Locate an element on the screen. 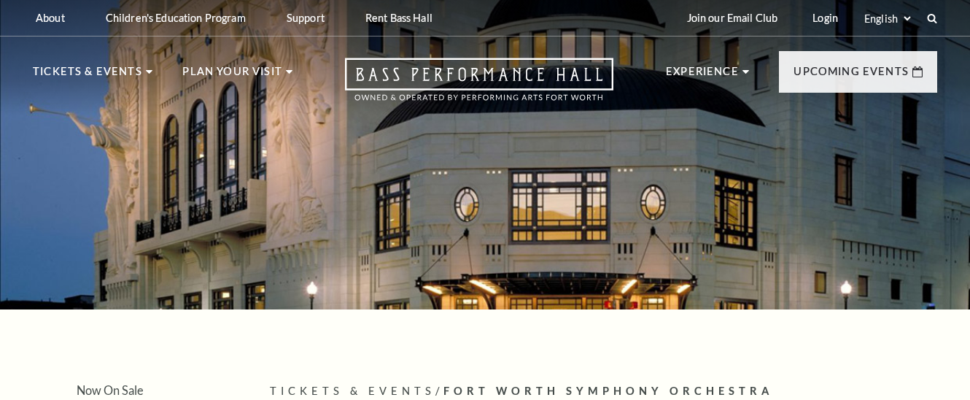 Image resolution: width=970 pixels, height=400 pixels. span: Fort Worth Symphony Orchestra is located at coordinates (608, 390).